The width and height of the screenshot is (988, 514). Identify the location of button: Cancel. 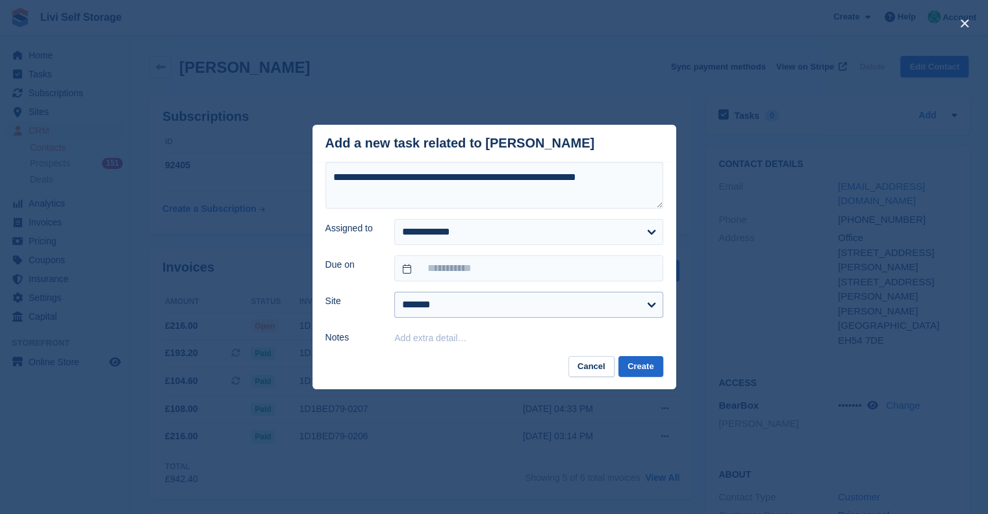
(591, 366).